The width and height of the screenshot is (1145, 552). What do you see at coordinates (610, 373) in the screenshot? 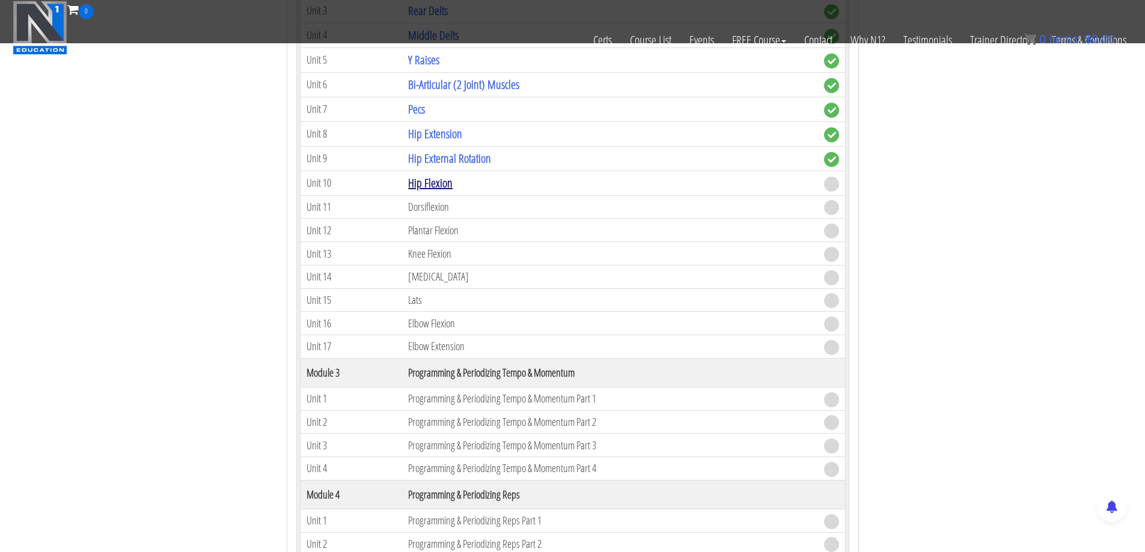
I see `th: Programming & Periodizing Tempo & Momentum` at bounding box center [610, 373].